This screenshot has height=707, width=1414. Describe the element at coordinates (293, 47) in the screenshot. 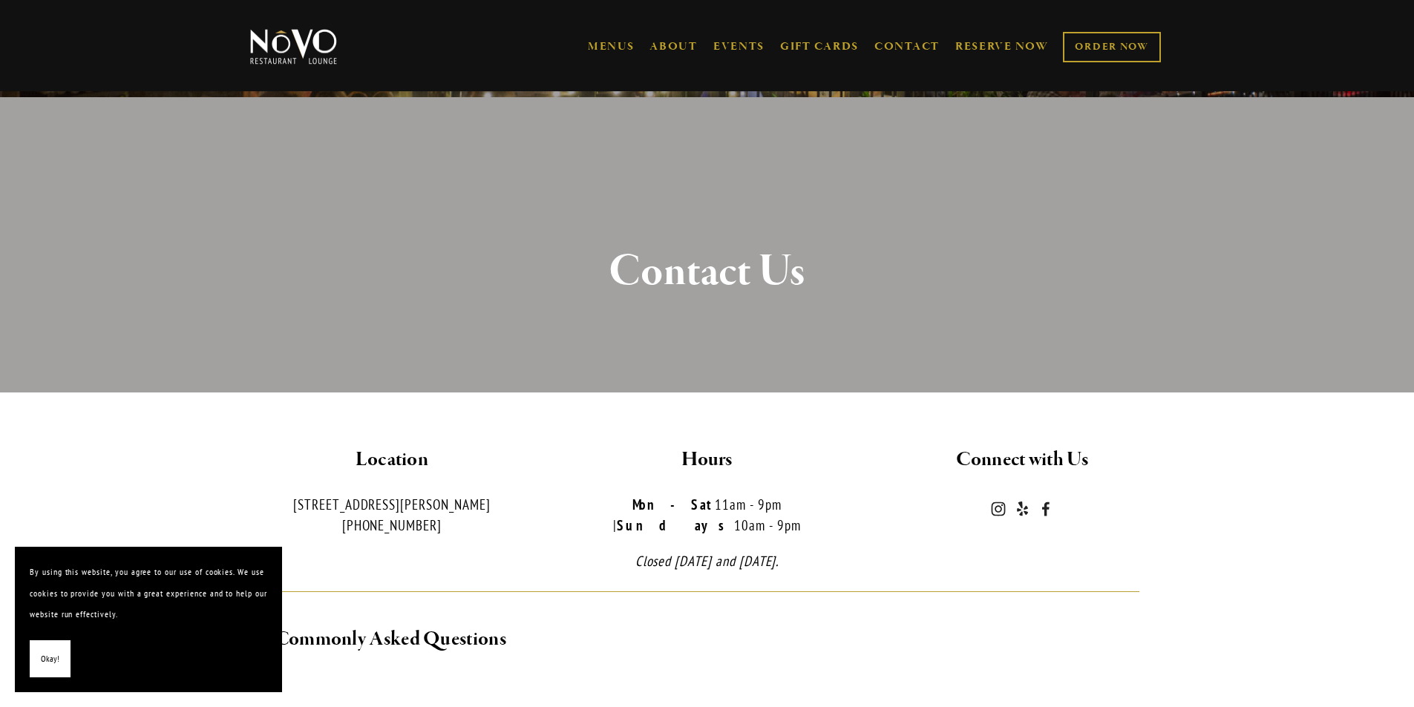

I see `img: Novo Restaurant &amp; Lounge` at that location.